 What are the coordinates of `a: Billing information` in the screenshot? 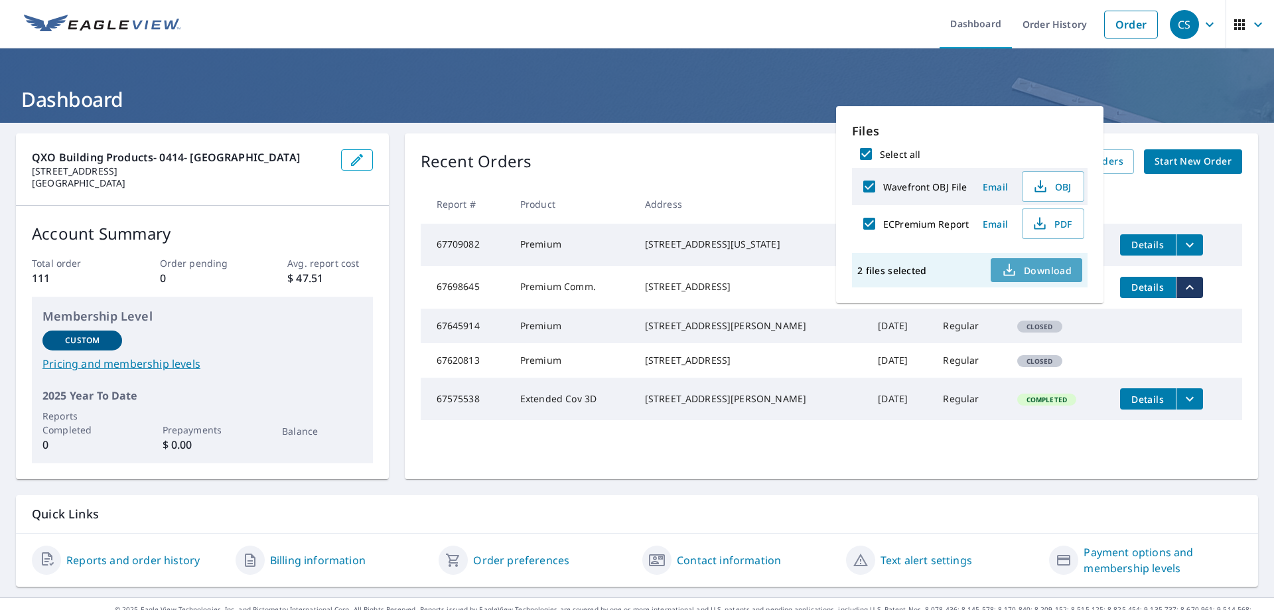 It's located at (318, 560).